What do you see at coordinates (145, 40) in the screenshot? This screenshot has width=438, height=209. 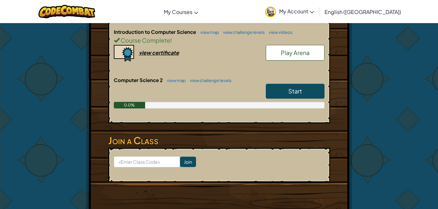 I see `span: Course Complete` at bounding box center [145, 40].